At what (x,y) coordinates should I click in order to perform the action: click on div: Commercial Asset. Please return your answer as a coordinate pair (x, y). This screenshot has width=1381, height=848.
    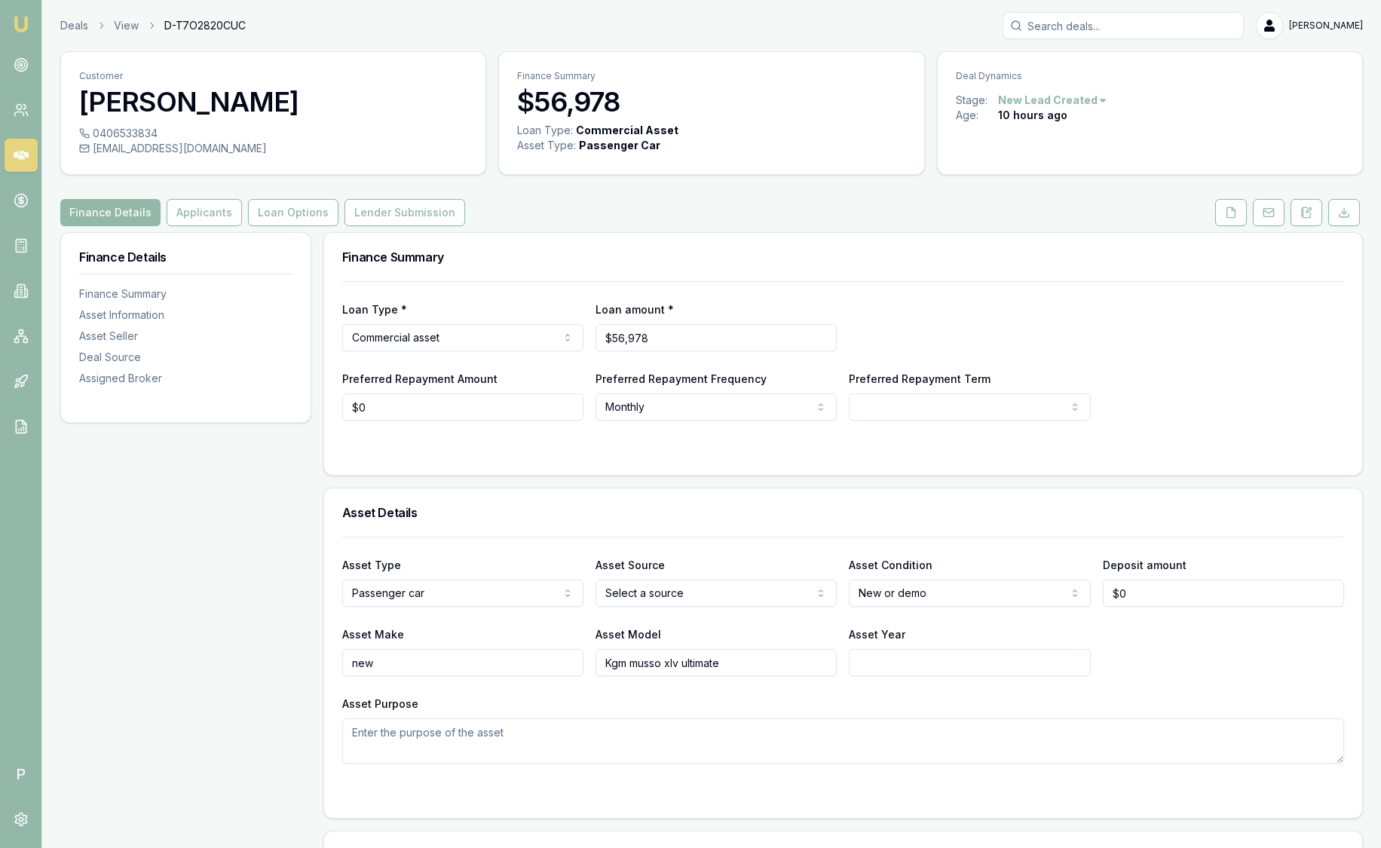
    Looking at the image, I should click on (627, 130).